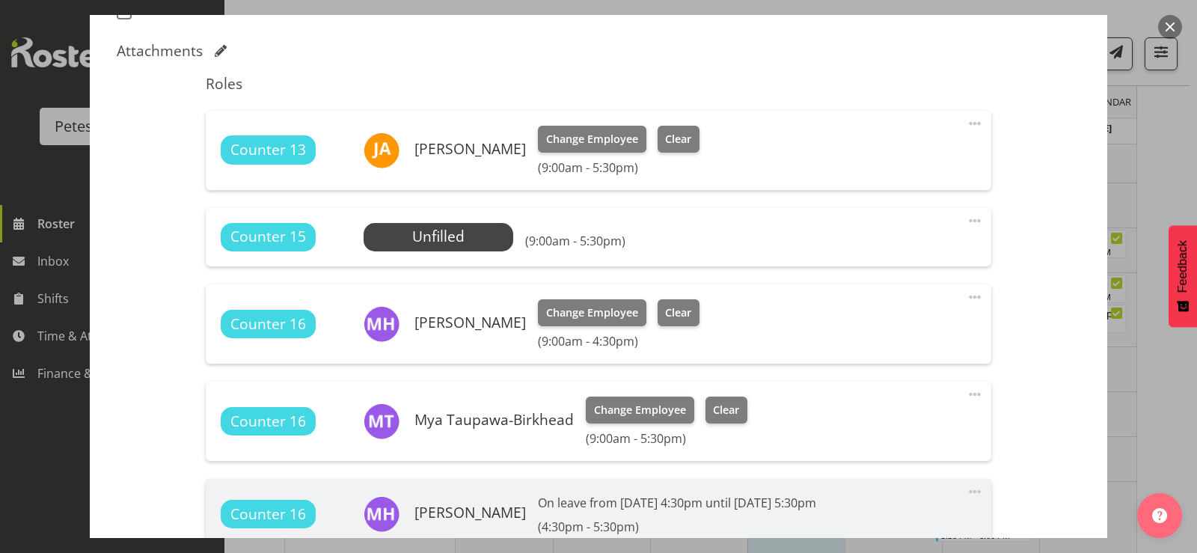 This screenshot has height=553, width=1197. Describe the element at coordinates (598, 84) in the screenshot. I see `h5: Roles` at that location.